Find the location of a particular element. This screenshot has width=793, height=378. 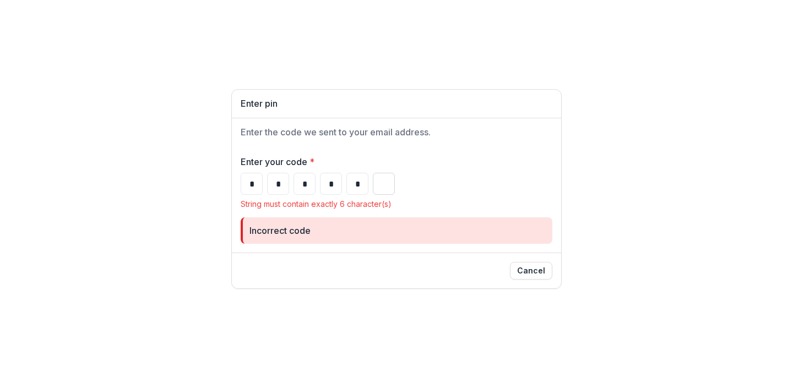

div: String must contain exactly 6 character(s) is located at coordinates (396, 204).